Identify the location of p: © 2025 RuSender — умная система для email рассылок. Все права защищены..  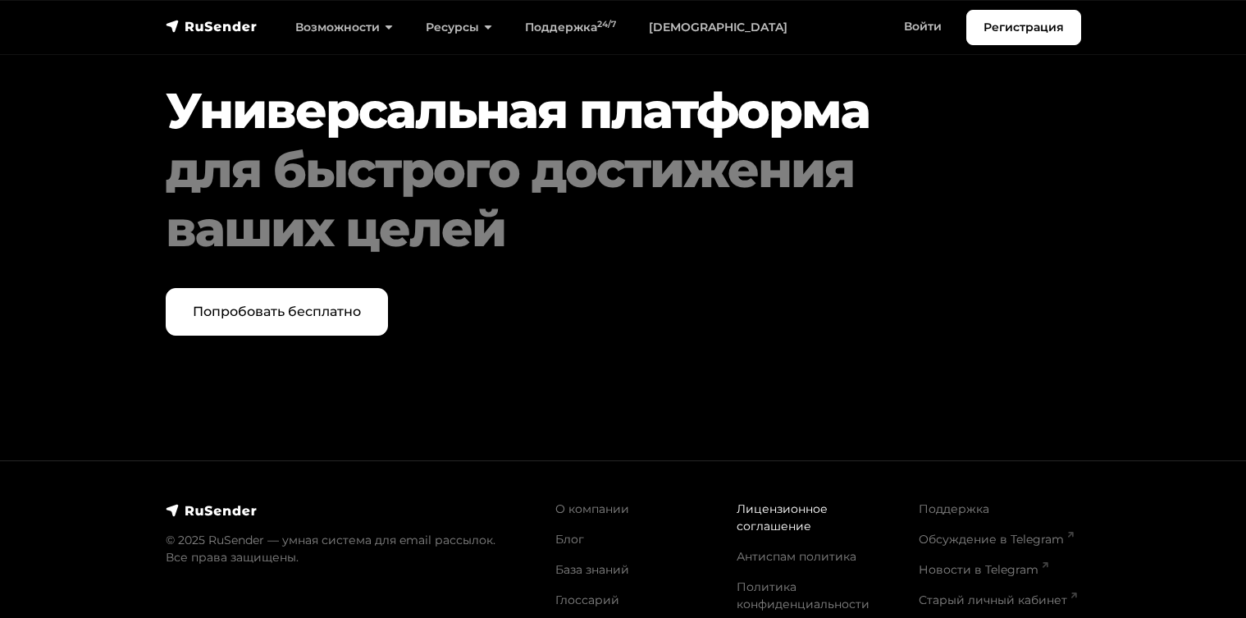
(350, 549).